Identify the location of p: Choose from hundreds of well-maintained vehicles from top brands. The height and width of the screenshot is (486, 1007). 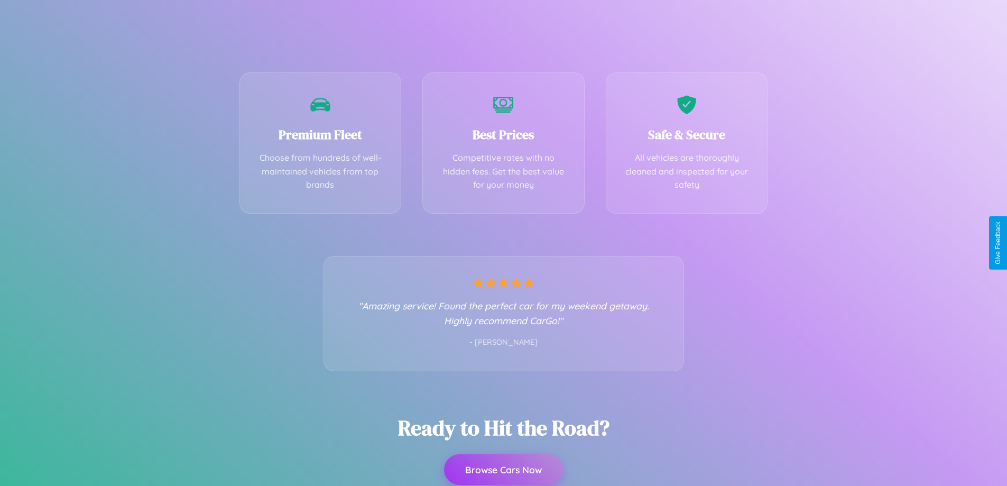
(320, 171).